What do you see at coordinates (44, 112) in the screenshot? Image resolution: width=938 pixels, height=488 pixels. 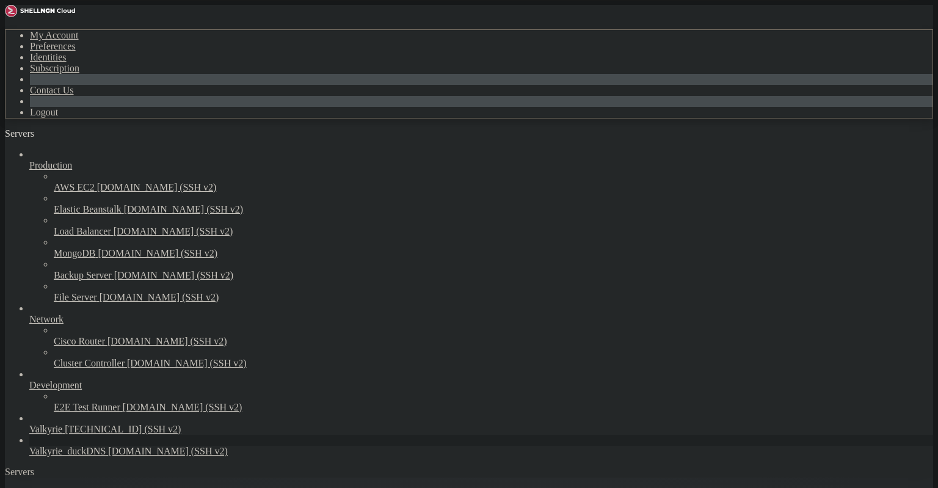 I see `a: Logout` at bounding box center [44, 112].